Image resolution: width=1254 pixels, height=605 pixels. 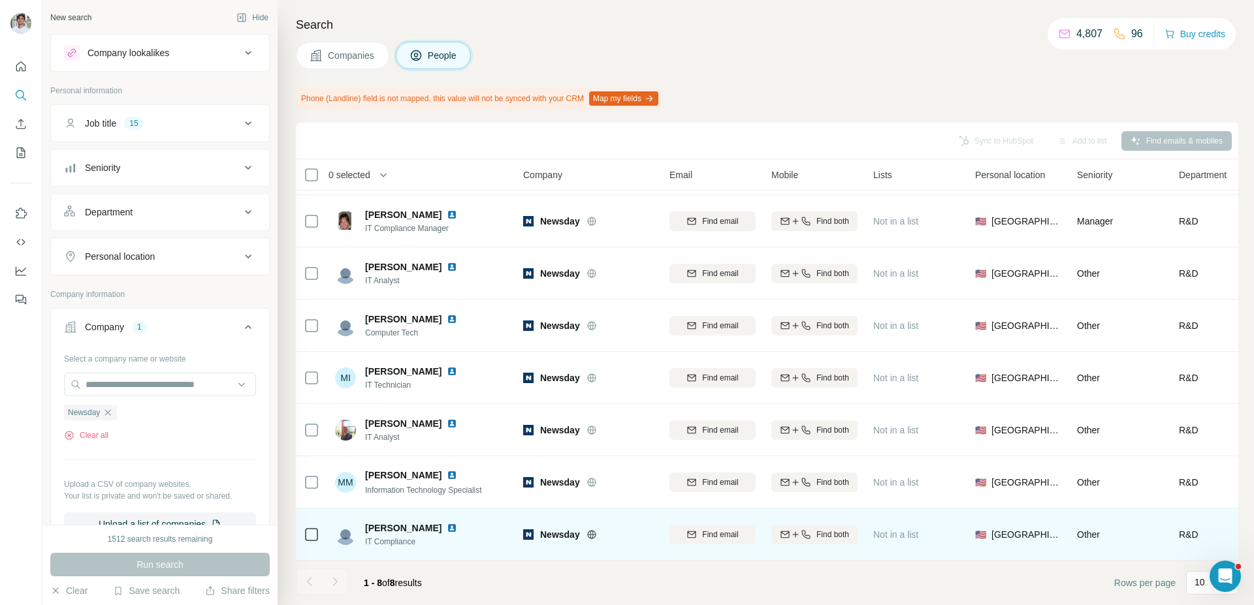 What do you see at coordinates (419, 385) in the screenshot?
I see `span: IT Technician` at bounding box center [419, 385].